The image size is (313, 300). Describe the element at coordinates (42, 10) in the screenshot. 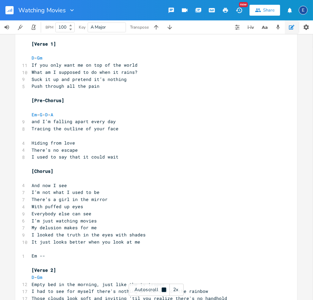

I see `span: Watching Movies` at that location.